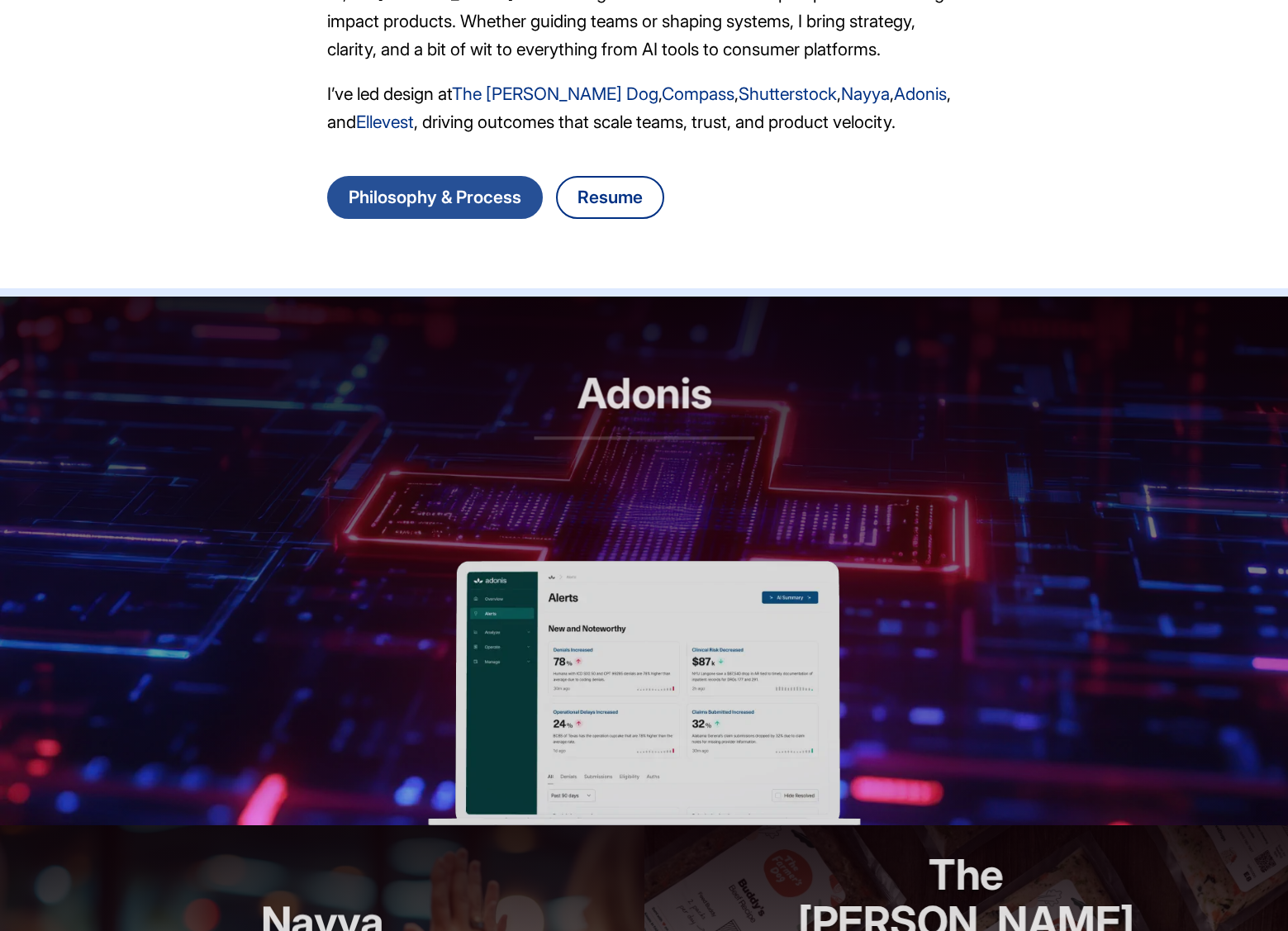 The width and height of the screenshot is (1288, 931). Describe the element at coordinates (920, 93) in the screenshot. I see `a: Adonis` at that location.